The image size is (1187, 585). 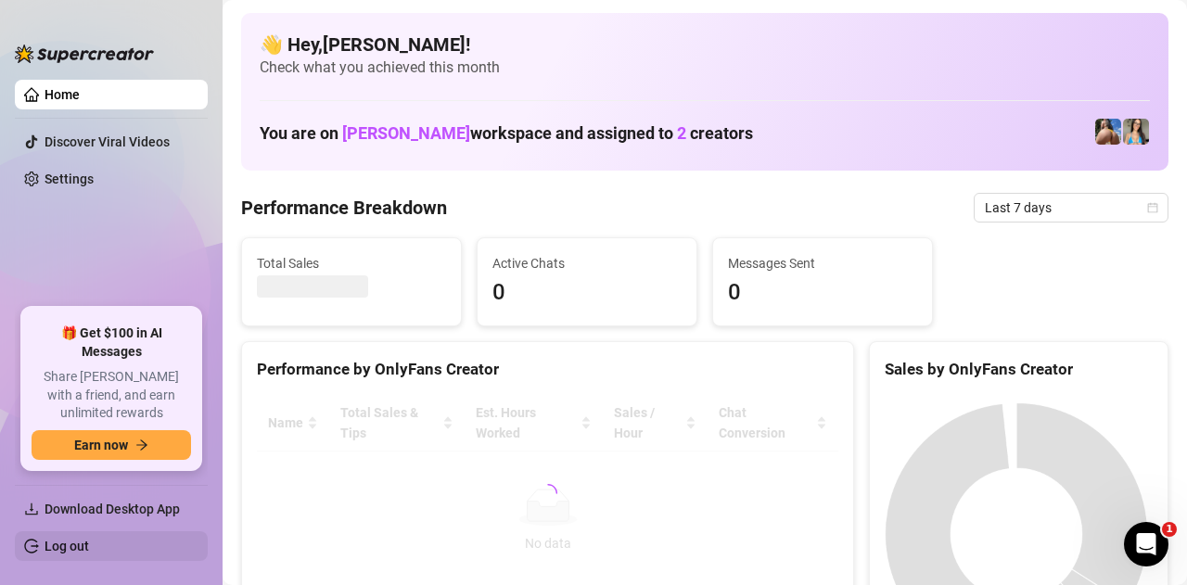 I want to click on a: Home, so click(x=62, y=95).